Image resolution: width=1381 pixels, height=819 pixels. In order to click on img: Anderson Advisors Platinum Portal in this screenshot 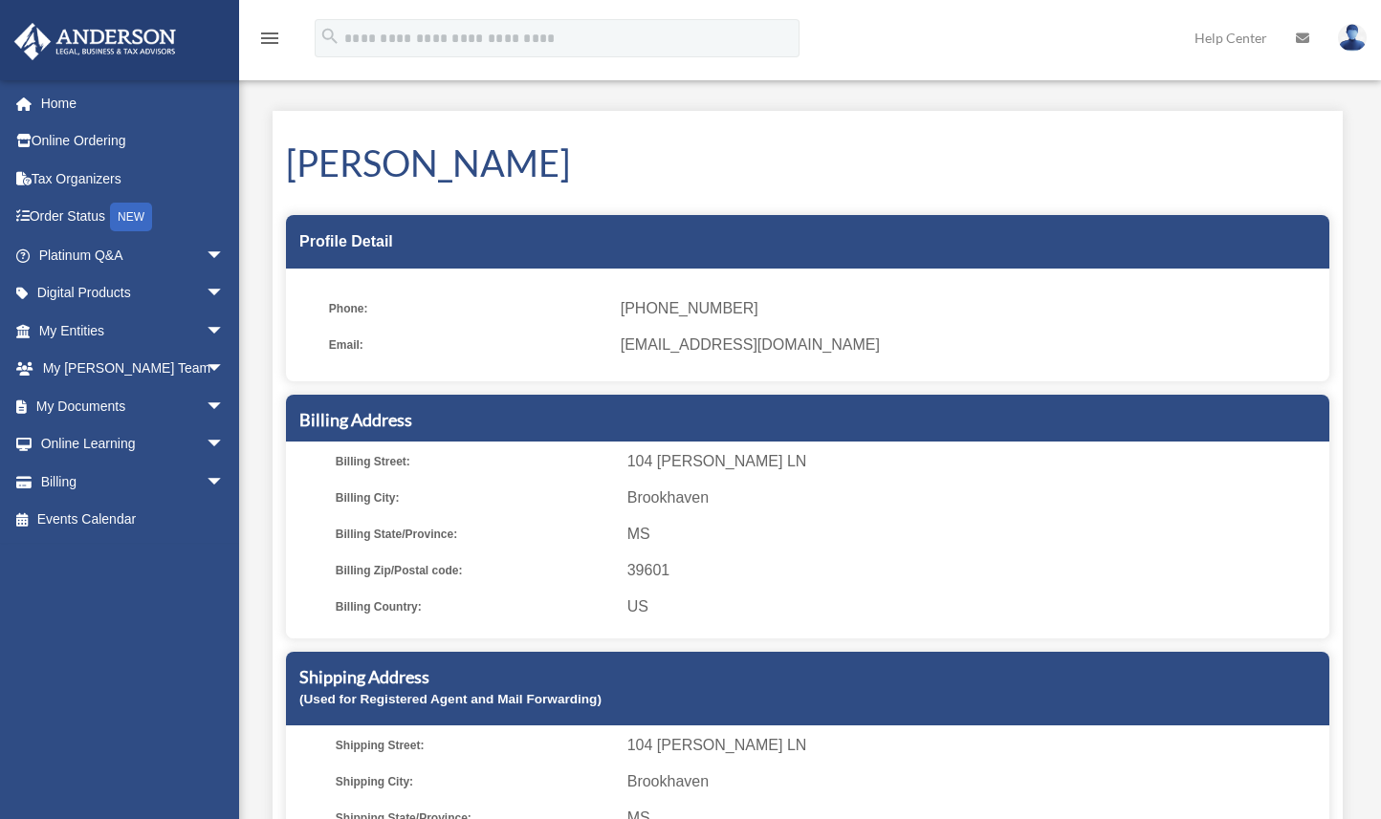, I will do `click(95, 41)`.